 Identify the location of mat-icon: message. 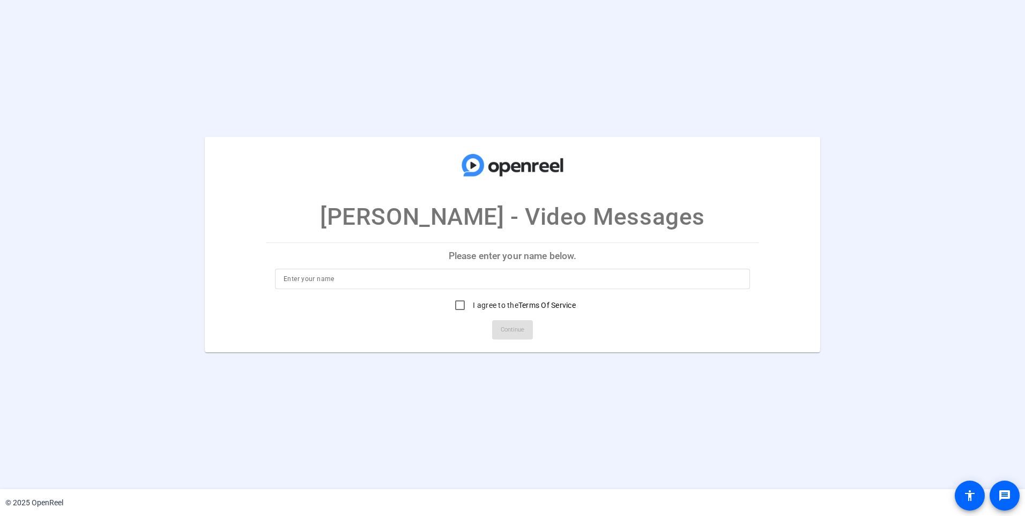
(1005, 495).